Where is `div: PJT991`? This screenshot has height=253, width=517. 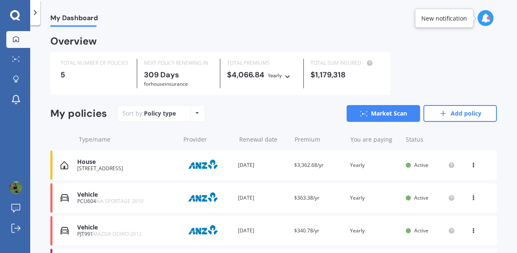
div: PJT991 is located at coordinates (126, 234).